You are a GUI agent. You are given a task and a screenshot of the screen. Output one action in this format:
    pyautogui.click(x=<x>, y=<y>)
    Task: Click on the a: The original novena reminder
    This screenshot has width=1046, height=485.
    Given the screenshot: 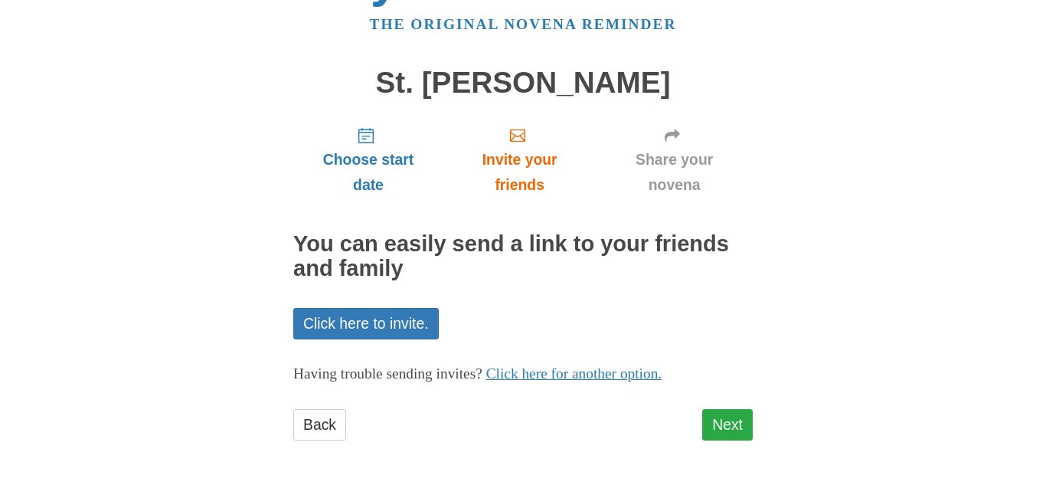 What is the action you would take?
    pyautogui.click(x=523, y=24)
    